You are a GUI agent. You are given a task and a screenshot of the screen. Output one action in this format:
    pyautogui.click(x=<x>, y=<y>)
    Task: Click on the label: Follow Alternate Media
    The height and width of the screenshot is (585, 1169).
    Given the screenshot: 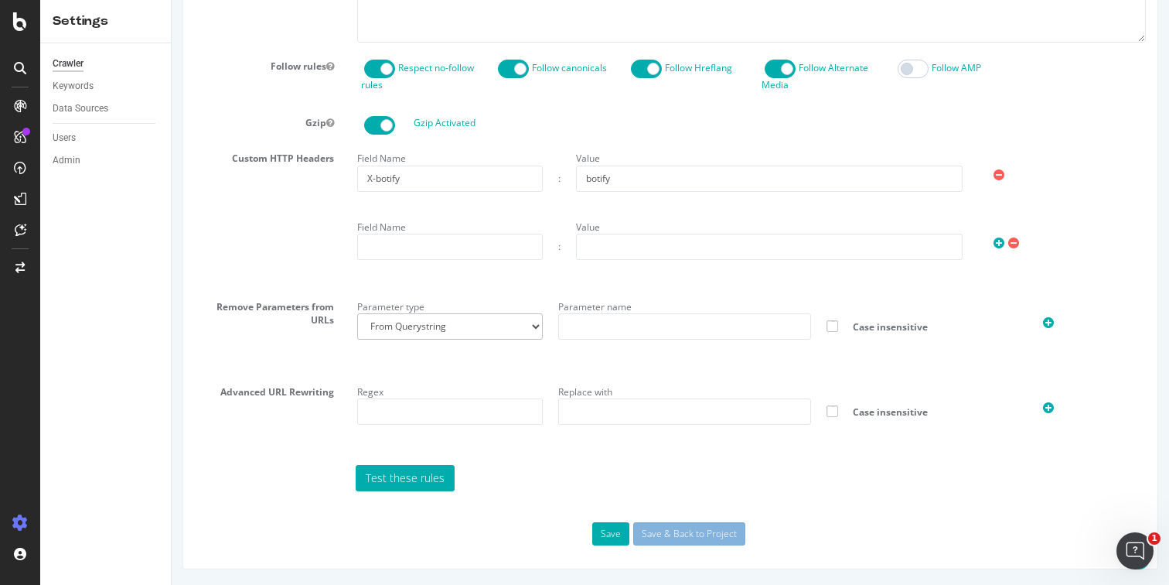 What is the action you would take?
    pyautogui.click(x=643, y=76)
    